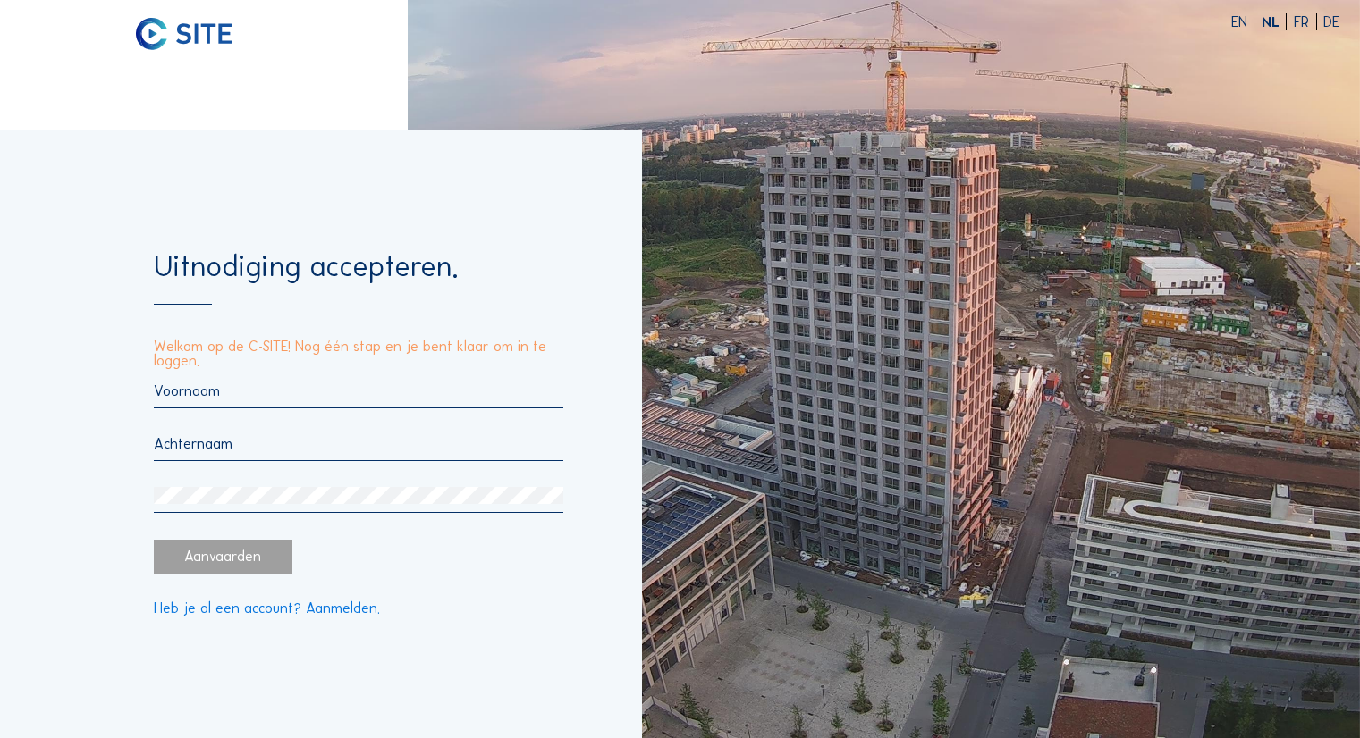 The image size is (1360, 738). What do you see at coordinates (358, 354) in the screenshot?
I see `p: Welkom op de C-SITE! Nog één stap en je bent klaar om in te loggen.` at bounding box center [358, 354].